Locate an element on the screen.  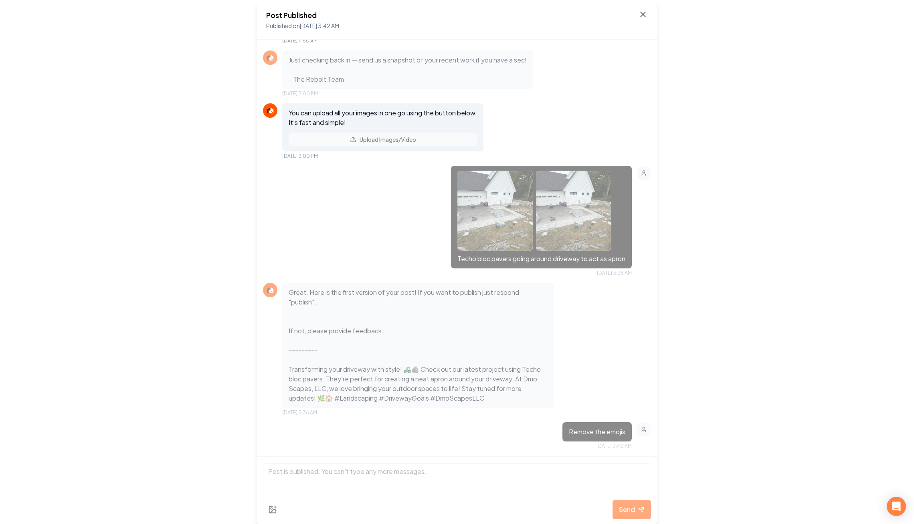
p: Remove the emojis is located at coordinates (597, 432).